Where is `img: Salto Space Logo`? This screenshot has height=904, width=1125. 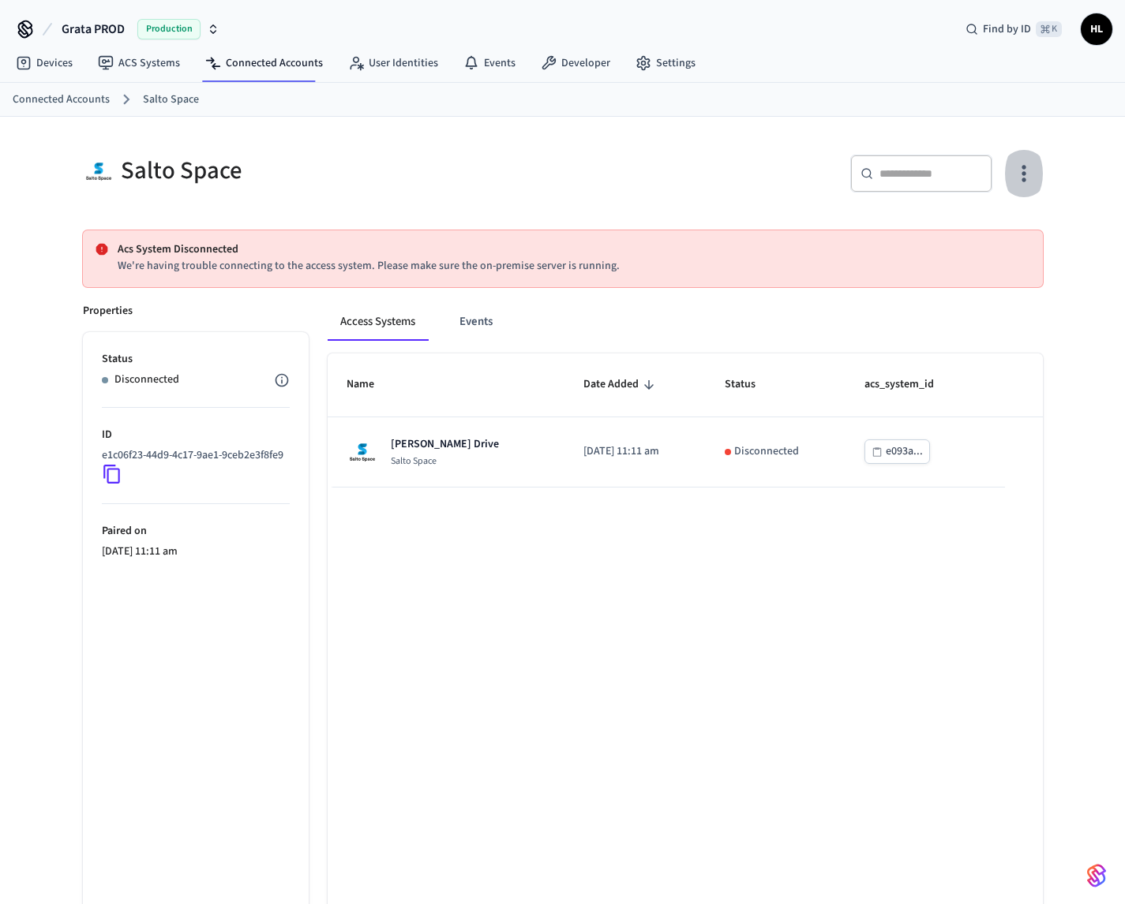
img: Salto Space Logo is located at coordinates (362, 452).